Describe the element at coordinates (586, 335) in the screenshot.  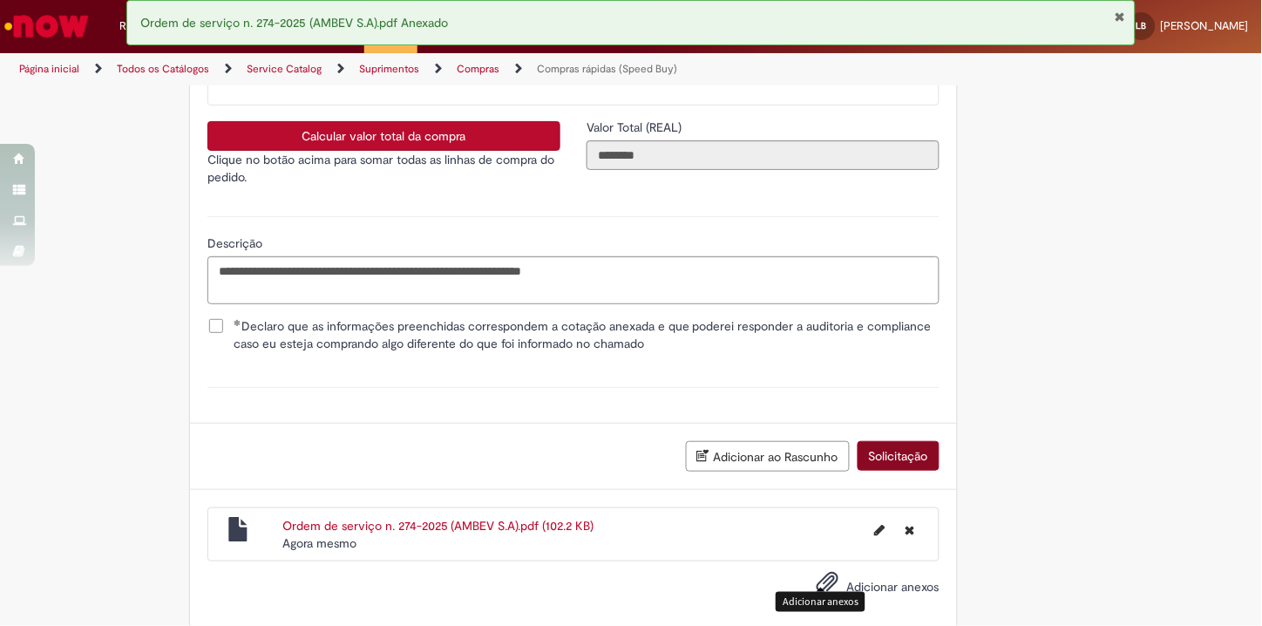
I see `span: Declaro que as informações preenchidas correspondem a cotação anexada e que poderei responder a a...` at that location.